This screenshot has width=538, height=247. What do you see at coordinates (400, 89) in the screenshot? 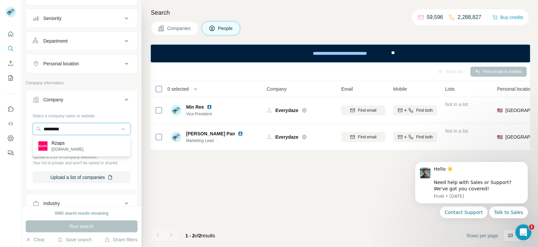
I see `span: Mobile` at bounding box center [400, 89].